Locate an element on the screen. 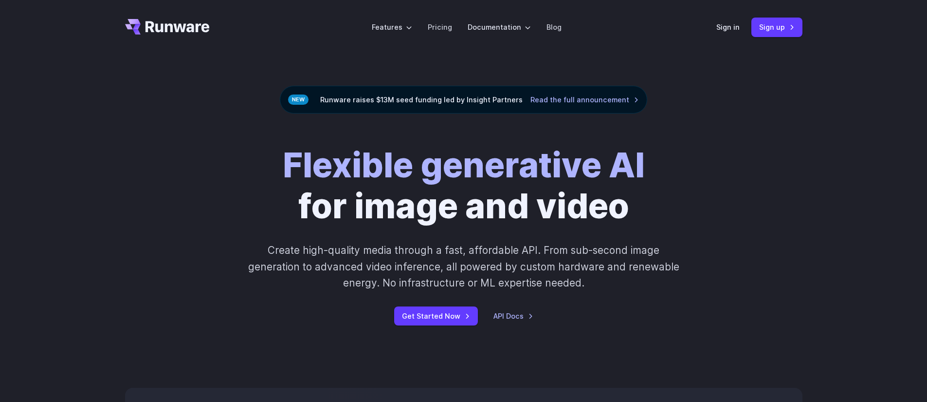  p: Create high-quality media through a fast, affordable API. From sub-second image generation to adv... is located at coordinates (463, 266).